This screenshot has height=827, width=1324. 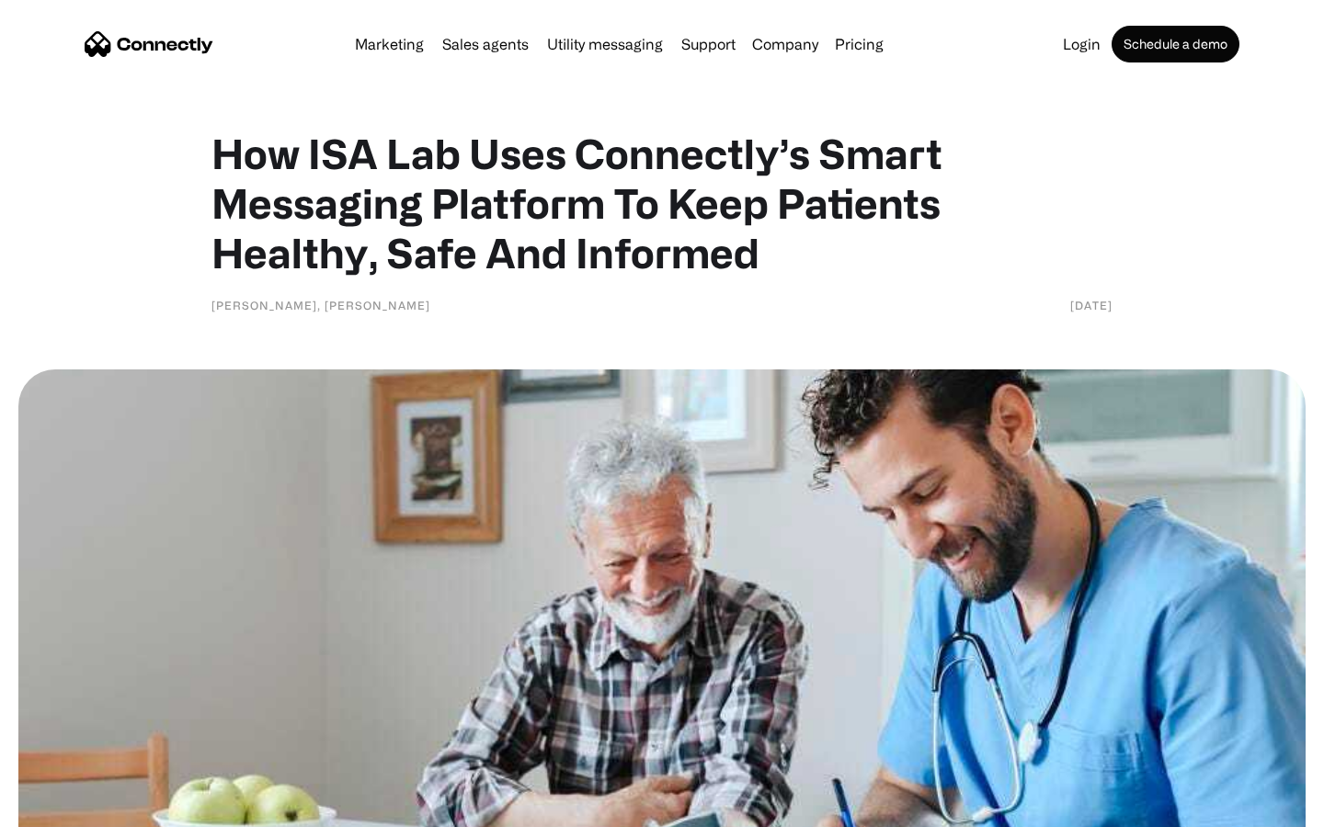 What do you see at coordinates (64, 808) in the screenshot?
I see `aside: Language selected: English` at bounding box center [64, 808].